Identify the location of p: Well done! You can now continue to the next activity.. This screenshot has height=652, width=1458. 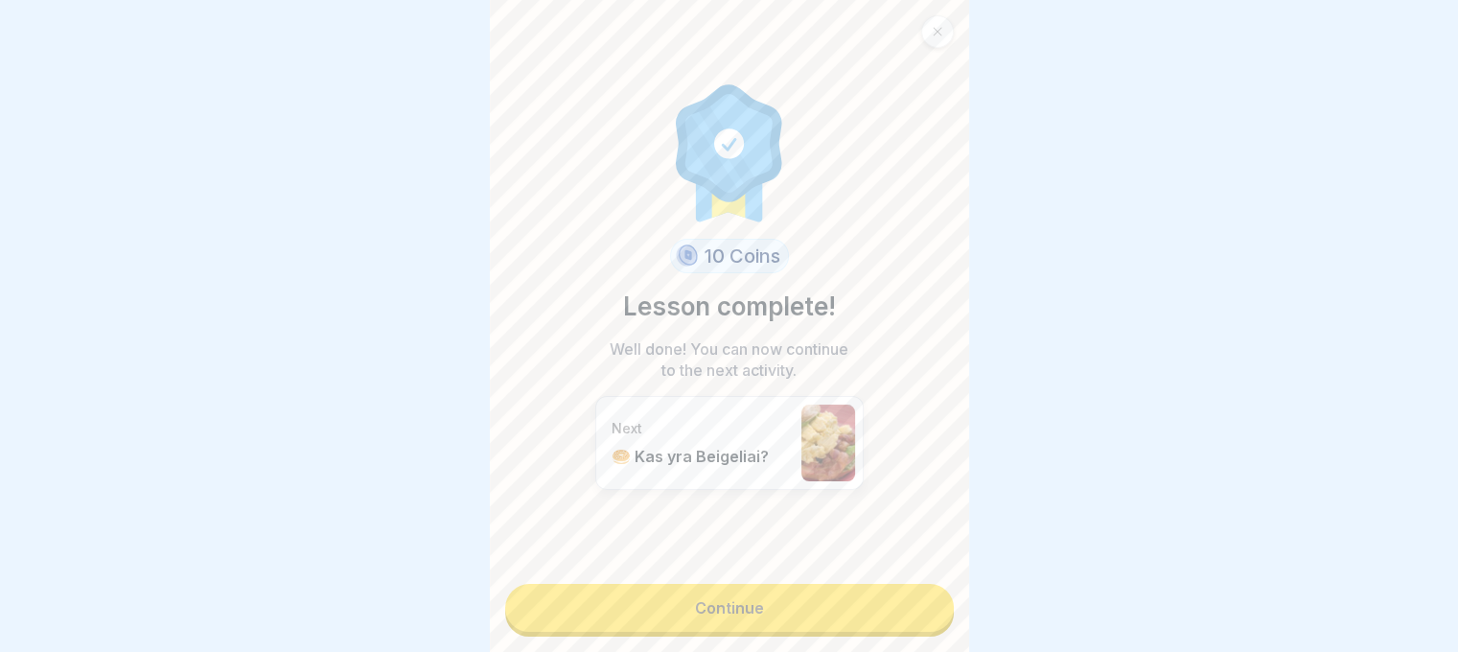
(730, 360).